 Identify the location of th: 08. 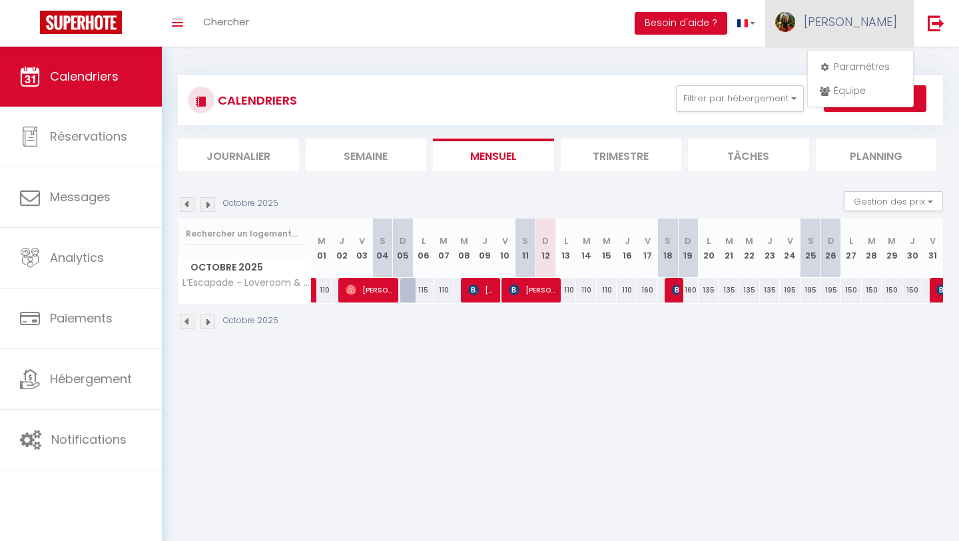
(464, 248).